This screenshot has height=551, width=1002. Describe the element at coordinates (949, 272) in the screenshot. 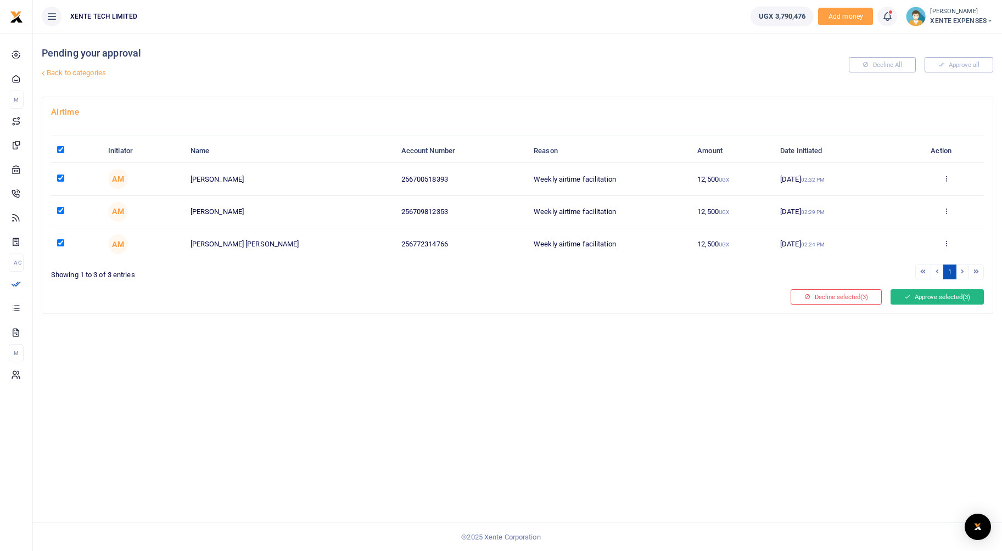

I see `a: 1` at that location.